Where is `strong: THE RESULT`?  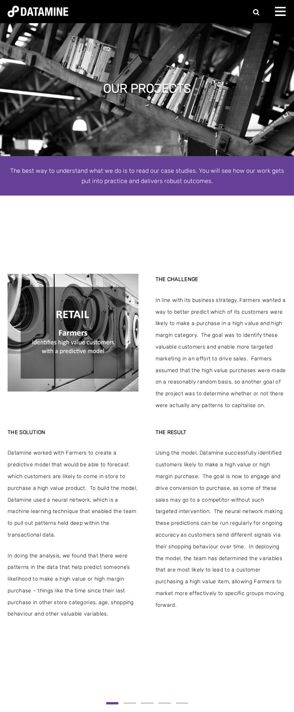 strong: THE RESULT is located at coordinates (171, 432).